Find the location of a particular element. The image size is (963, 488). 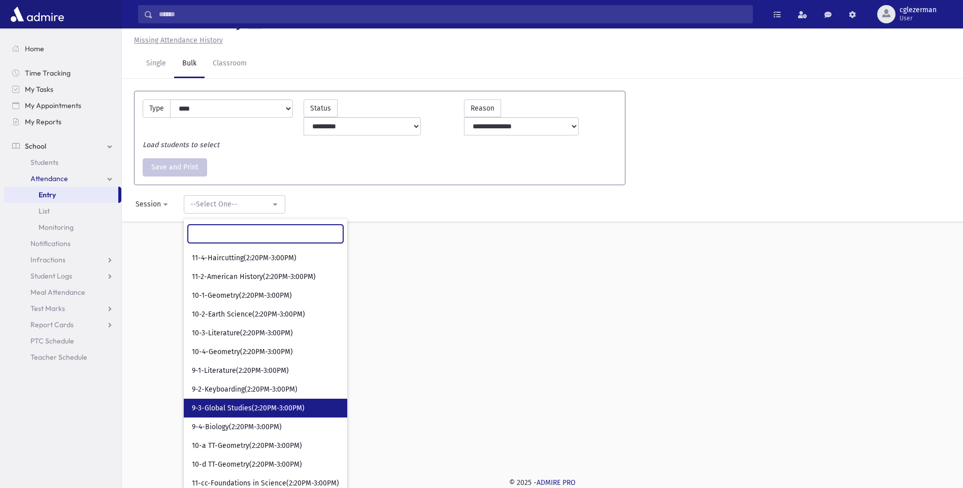

span: 9-3-Global Studies(2:20PM-3:00PM) is located at coordinates (248, 408).